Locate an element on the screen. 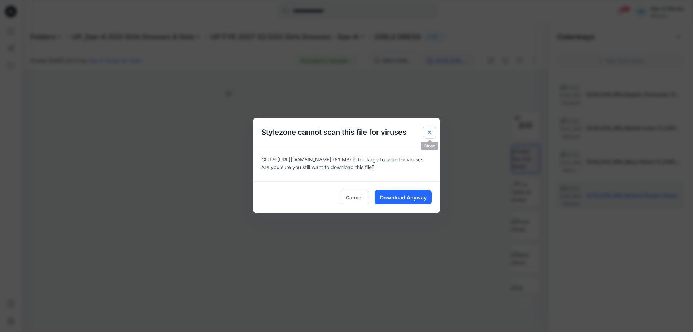 This screenshot has width=693, height=332. span: Download Anyway is located at coordinates (403, 197).